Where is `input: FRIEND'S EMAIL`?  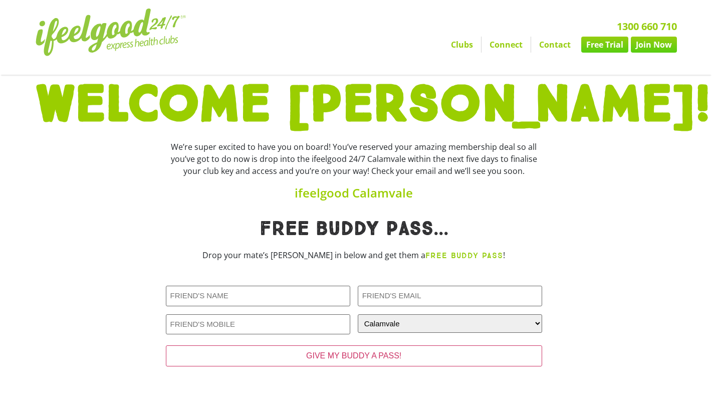
input: FRIEND'S EMAIL is located at coordinates (450, 296).